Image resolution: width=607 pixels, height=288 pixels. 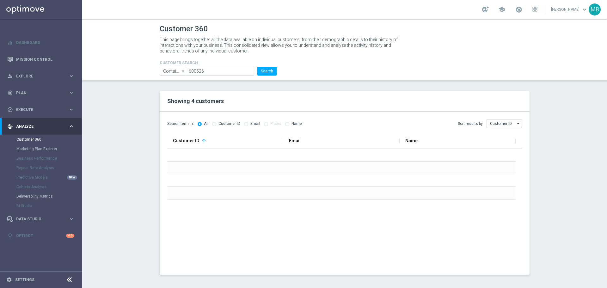 I want to click on input: Contains, so click(x=173, y=71).